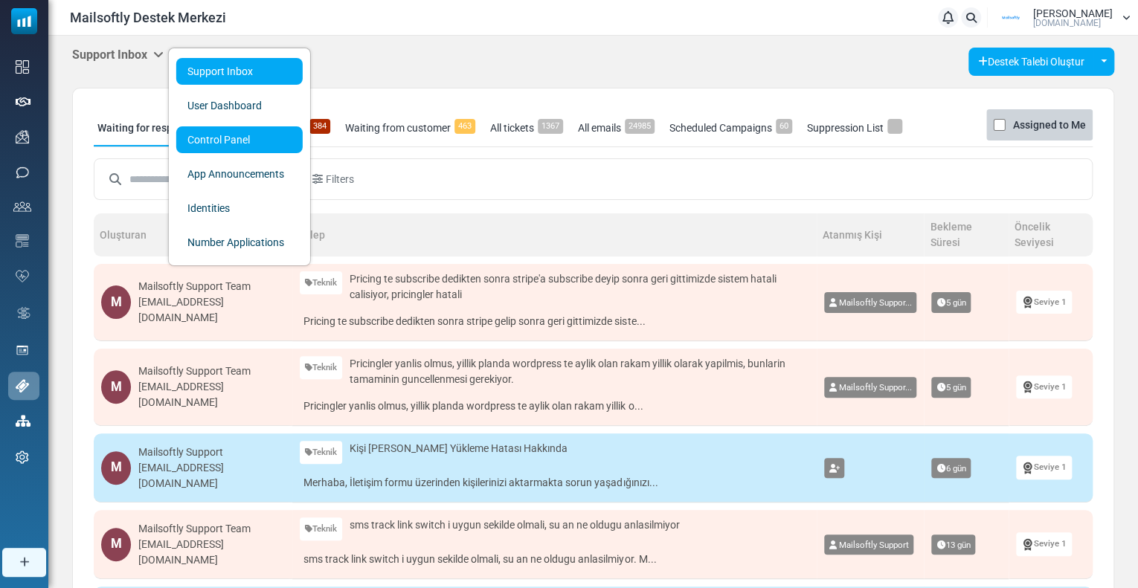  Describe the element at coordinates (24, 21) in the screenshot. I see `img: mailsoftly_icon_blue_white.svg` at that location.